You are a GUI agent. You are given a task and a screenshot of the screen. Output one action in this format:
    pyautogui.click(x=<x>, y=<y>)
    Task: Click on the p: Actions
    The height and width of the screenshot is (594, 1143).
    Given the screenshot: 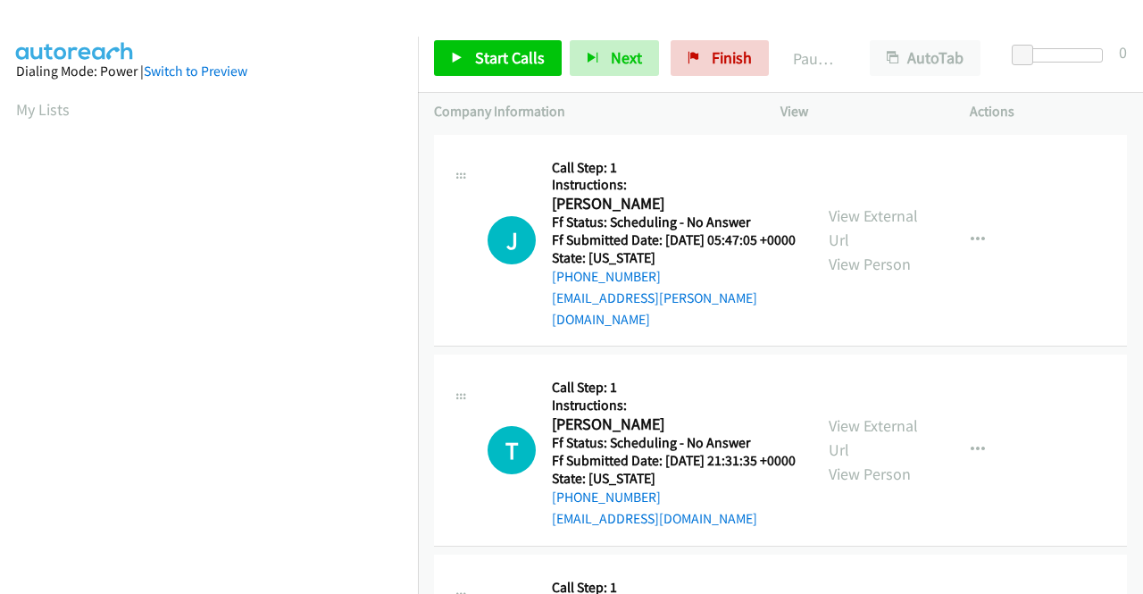 What is the action you would take?
    pyautogui.click(x=1048, y=112)
    